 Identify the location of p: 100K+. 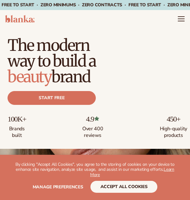
(17, 119).